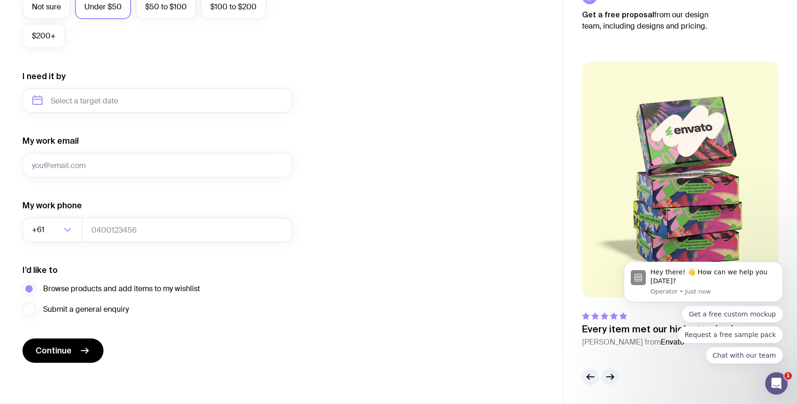 The width and height of the screenshot is (797, 404). Describe the element at coordinates (121, 289) in the screenshot. I see `span: Browse products and add items to my wishlist` at that location.